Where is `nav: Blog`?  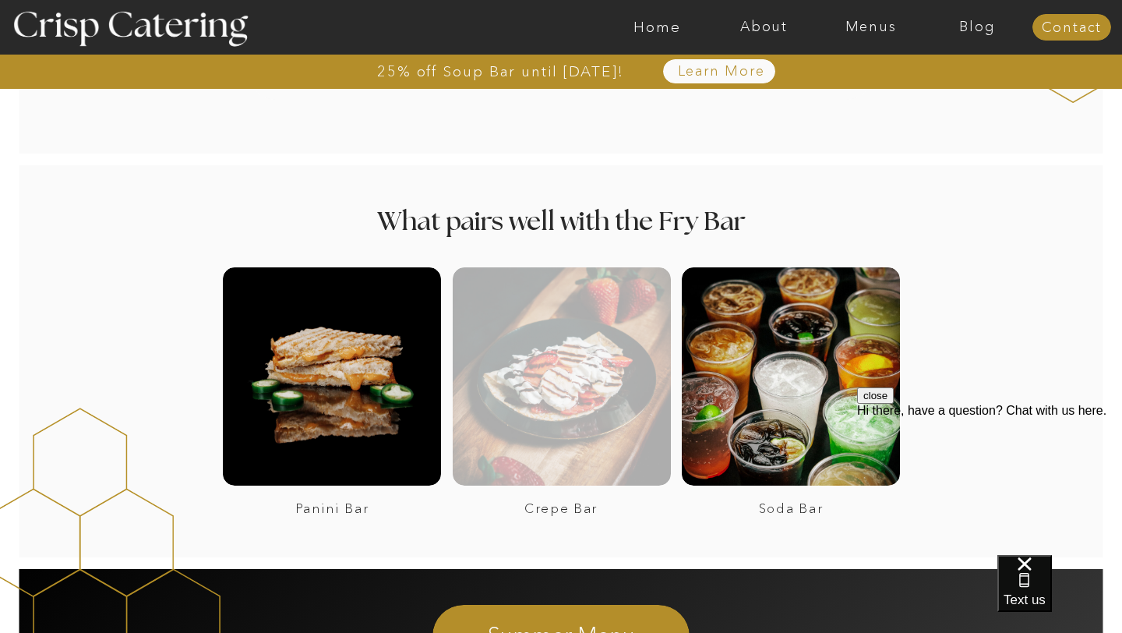 nav: Blog is located at coordinates (977, 27).